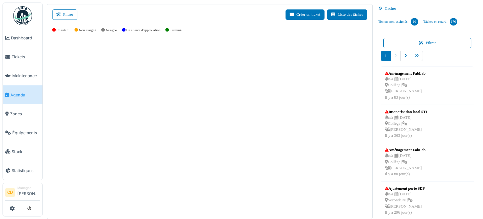 This screenshot has height=219, width=483. What do you see at coordinates (143, 30) in the screenshot?
I see `label: En attente d'approbation` at bounding box center [143, 30].